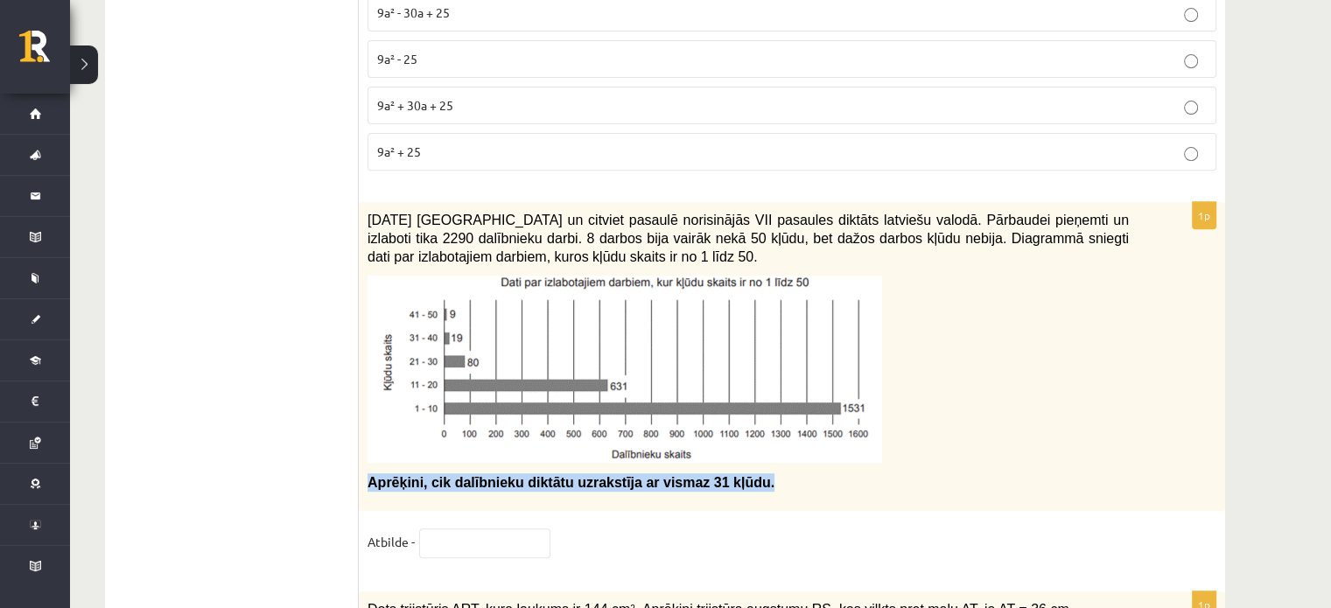 The image size is (1331, 608). What do you see at coordinates (399, 151) in the screenshot?
I see `span: 9a² + 25` at bounding box center [399, 151].